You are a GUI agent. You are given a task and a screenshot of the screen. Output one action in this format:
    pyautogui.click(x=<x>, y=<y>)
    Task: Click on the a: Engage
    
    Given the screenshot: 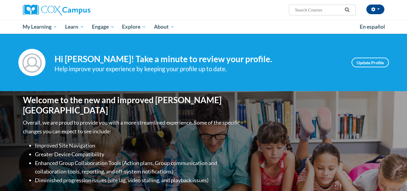 What is the action you would take?
    pyautogui.click(x=103, y=27)
    